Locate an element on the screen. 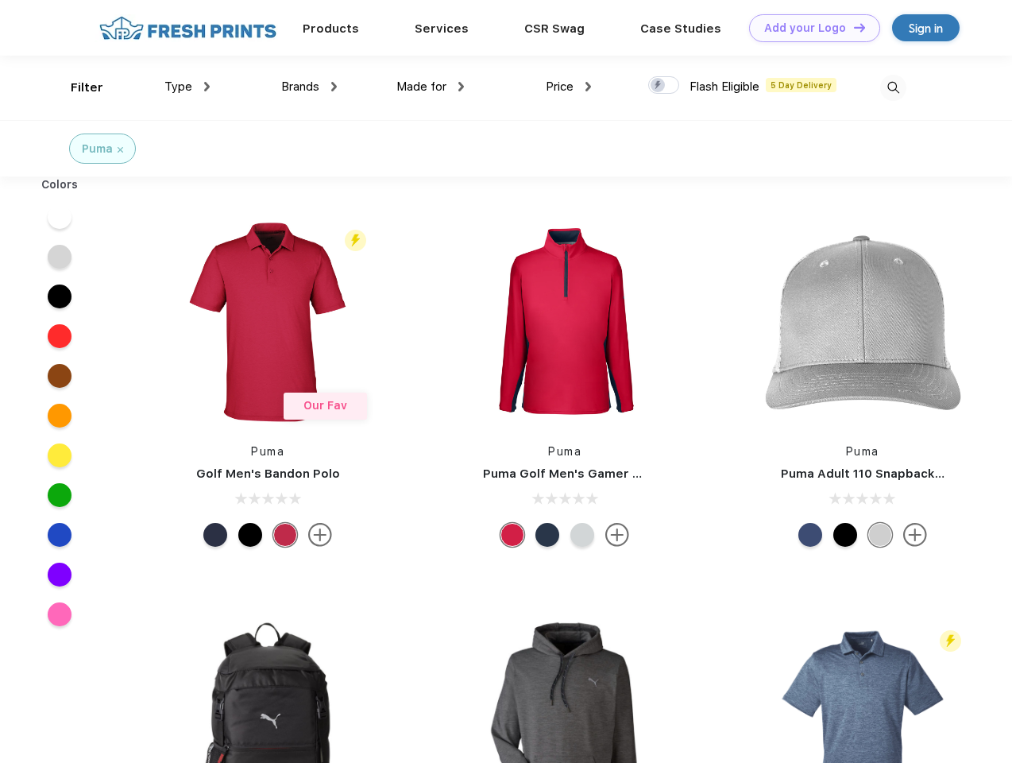 The image size is (1012, 763). span: Flash Eligible is located at coordinates (725, 87).